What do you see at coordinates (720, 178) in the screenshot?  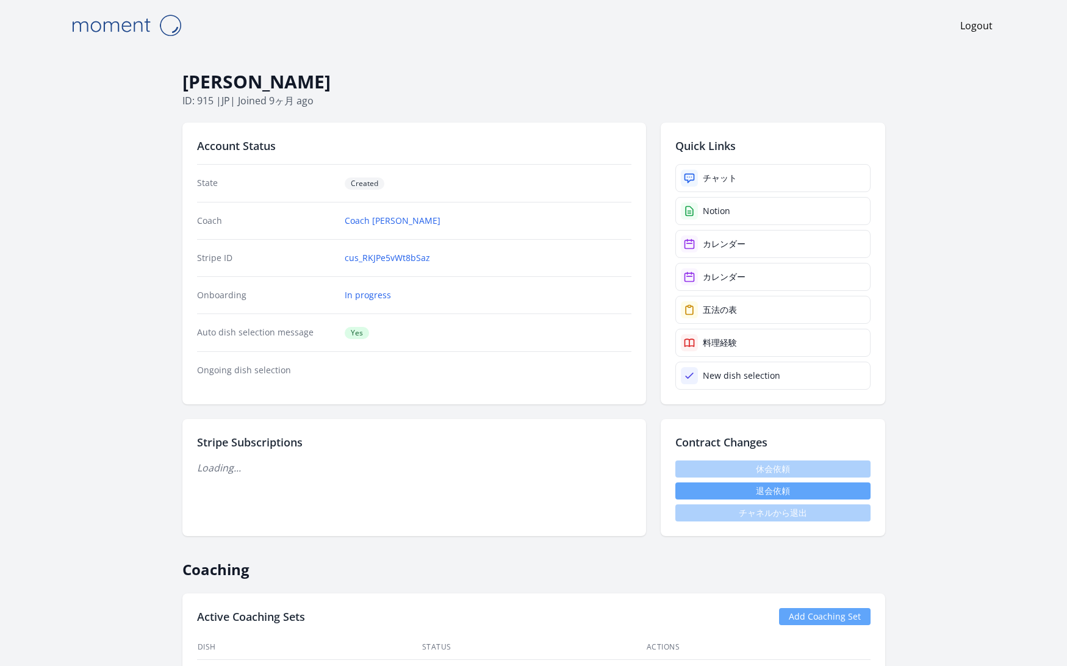 I see `div: チャット` at bounding box center [720, 178].